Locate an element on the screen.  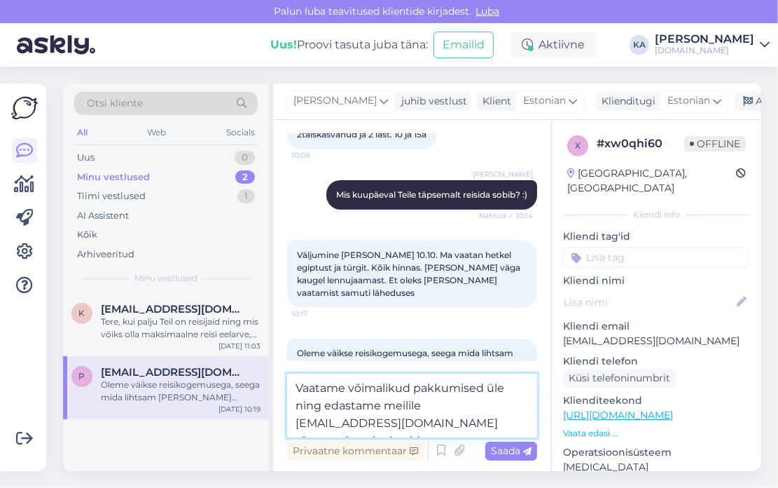
span: k is located at coordinates (82, 312).